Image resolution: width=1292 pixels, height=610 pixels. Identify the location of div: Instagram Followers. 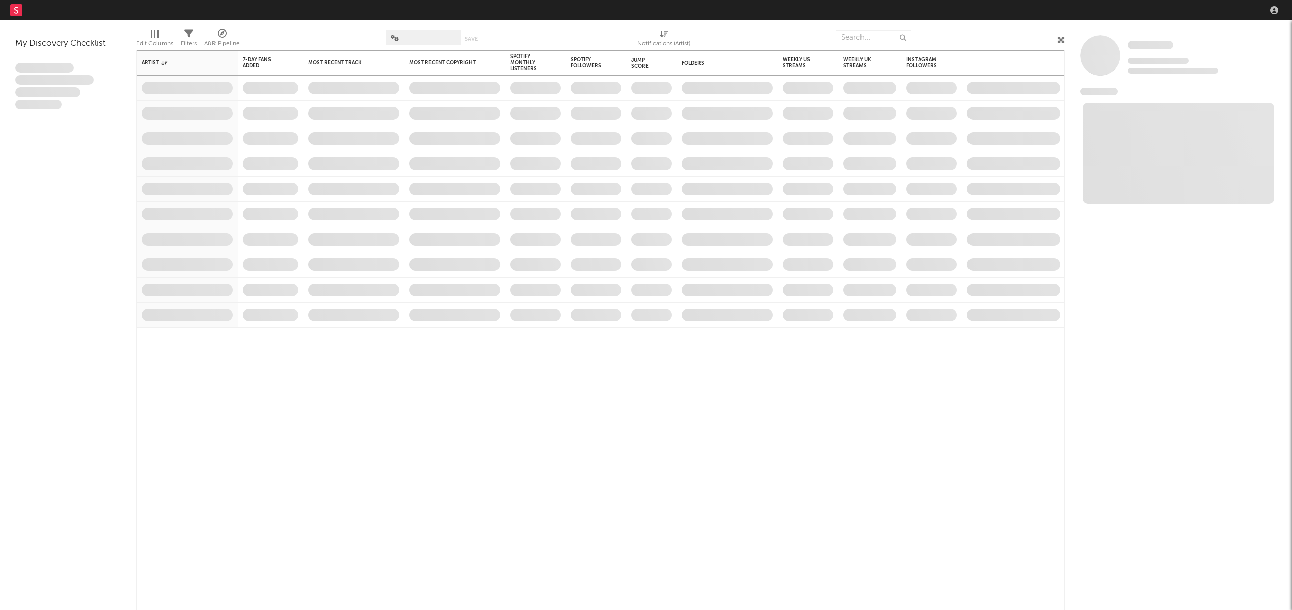
(924, 63).